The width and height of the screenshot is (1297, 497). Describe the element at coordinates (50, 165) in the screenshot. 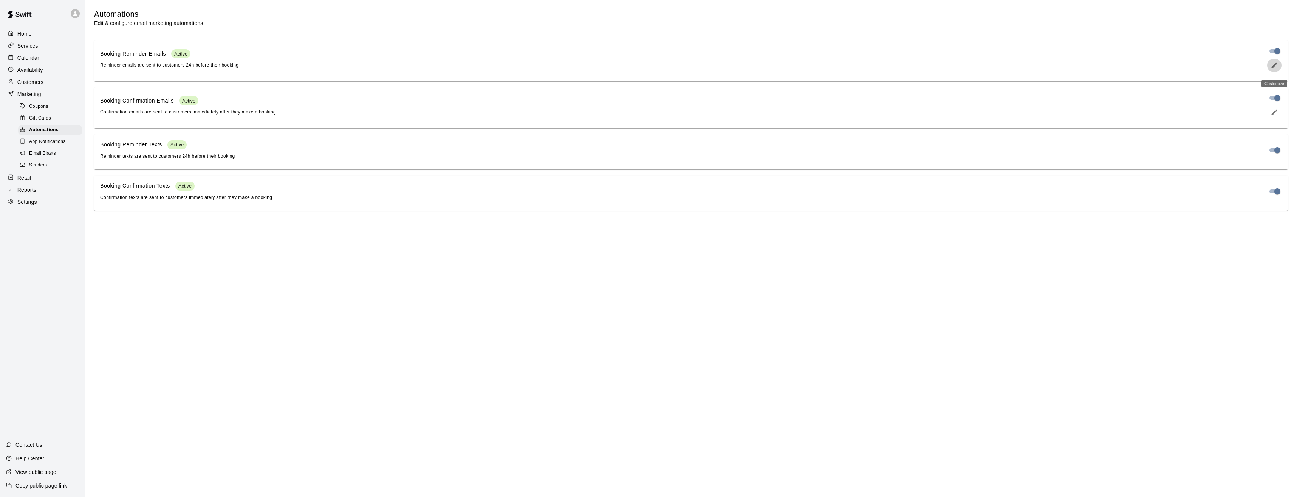

I see `div: Senders` at that location.